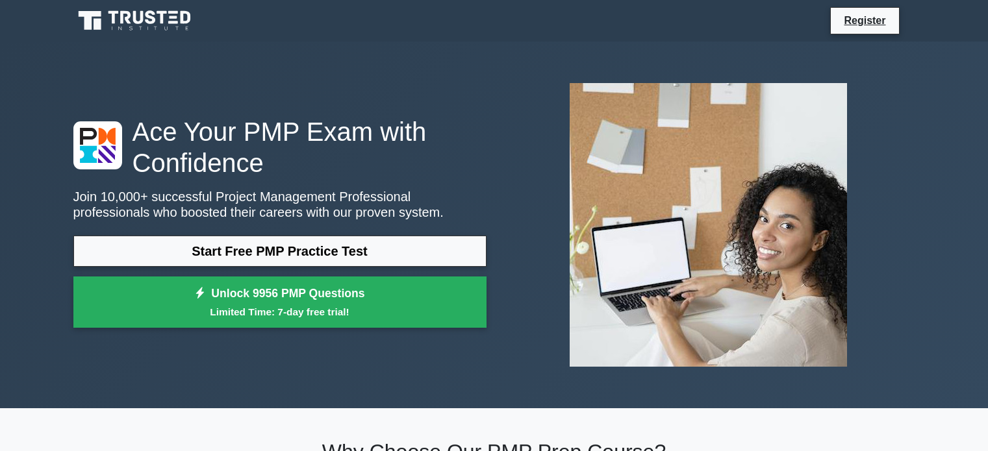 The height and width of the screenshot is (451, 988). What do you see at coordinates (280, 303) in the screenshot?
I see `a: Unlock 9956 PMP QuestionsLimited Time: 7-day free trial!` at bounding box center [280, 303].